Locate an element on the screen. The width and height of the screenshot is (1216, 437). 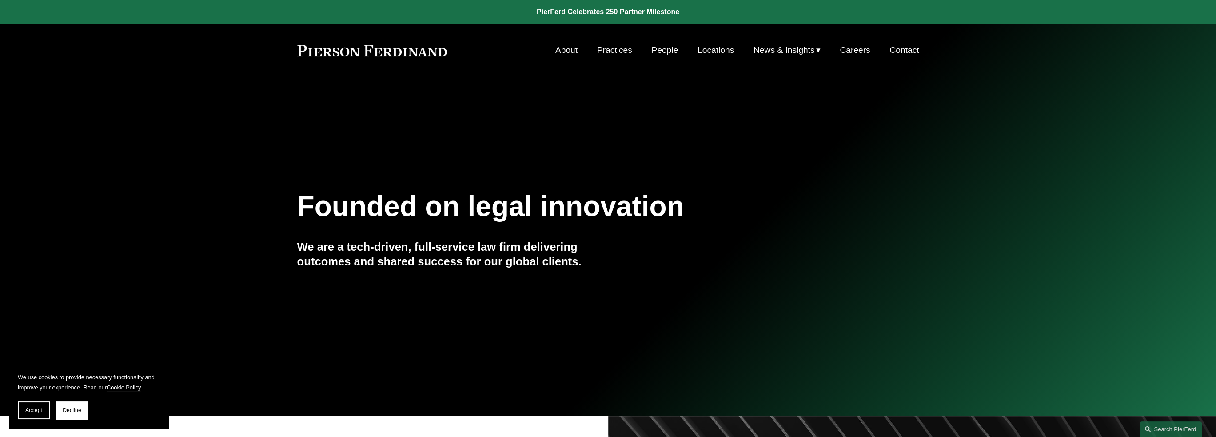
span: News & Insights is located at coordinates (784, 50).